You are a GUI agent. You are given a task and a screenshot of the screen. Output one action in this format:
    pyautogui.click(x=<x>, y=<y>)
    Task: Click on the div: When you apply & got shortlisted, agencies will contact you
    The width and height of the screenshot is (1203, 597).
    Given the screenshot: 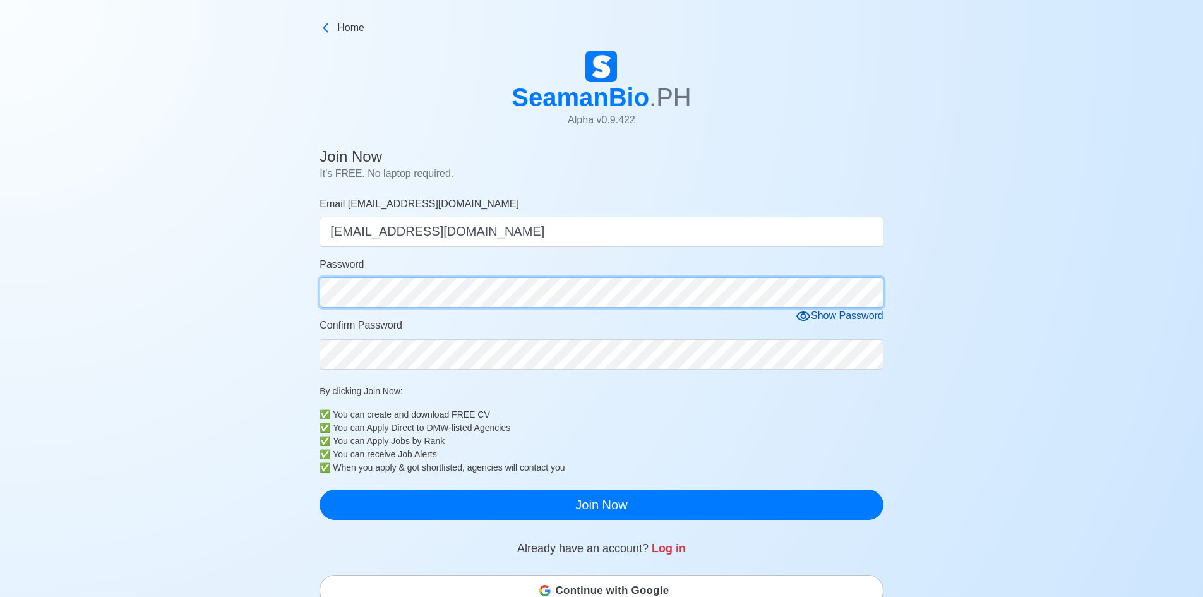 What is the action you would take?
    pyautogui.click(x=608, y=467)
    